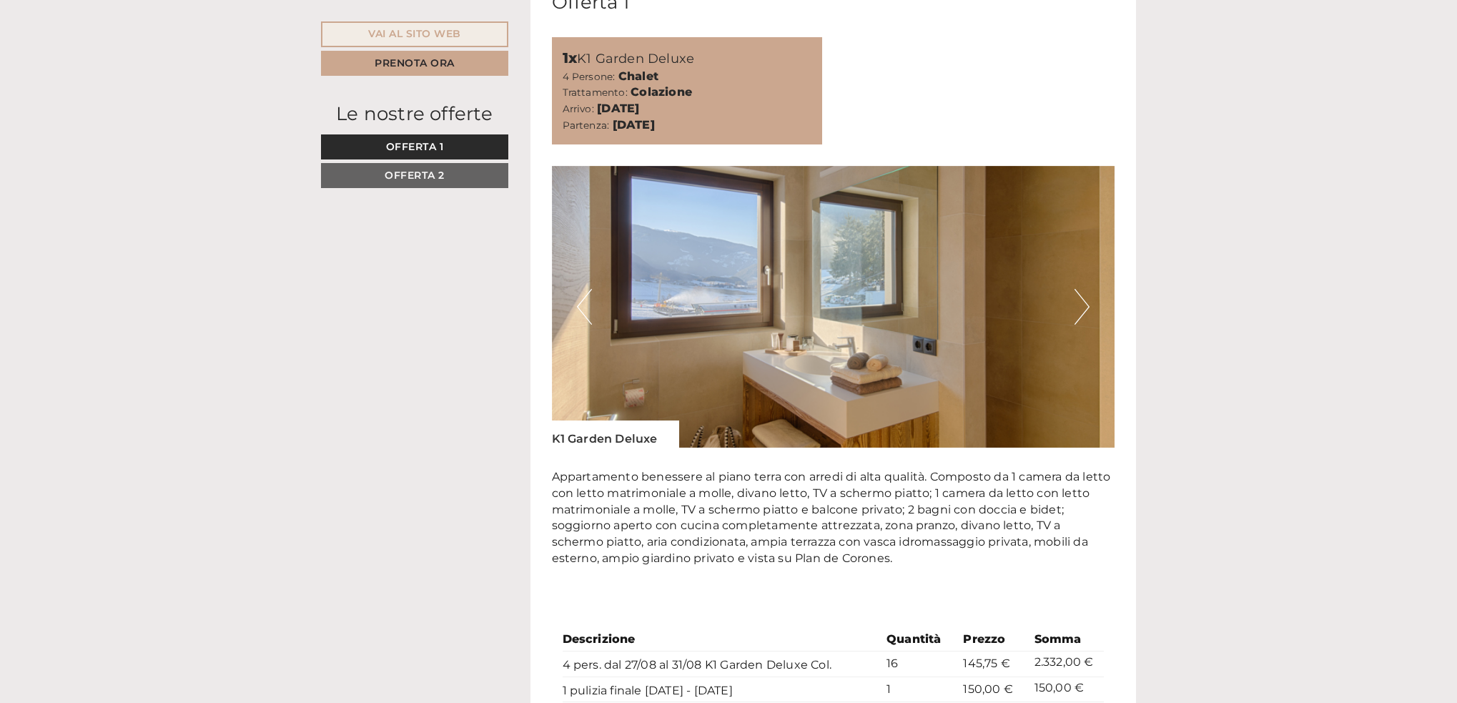 This screenshot has height=703, width=1457. I want to click on small: Arrivo:, so click(578, 109).